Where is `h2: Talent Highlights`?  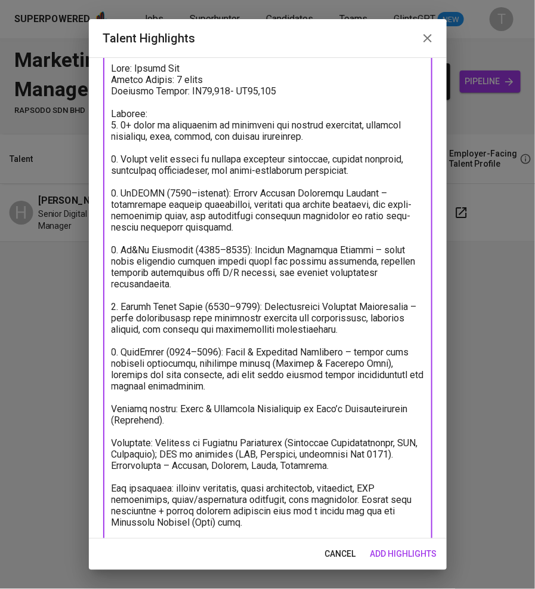
h2: Talent Highlights is located at coordinates (268, 38).